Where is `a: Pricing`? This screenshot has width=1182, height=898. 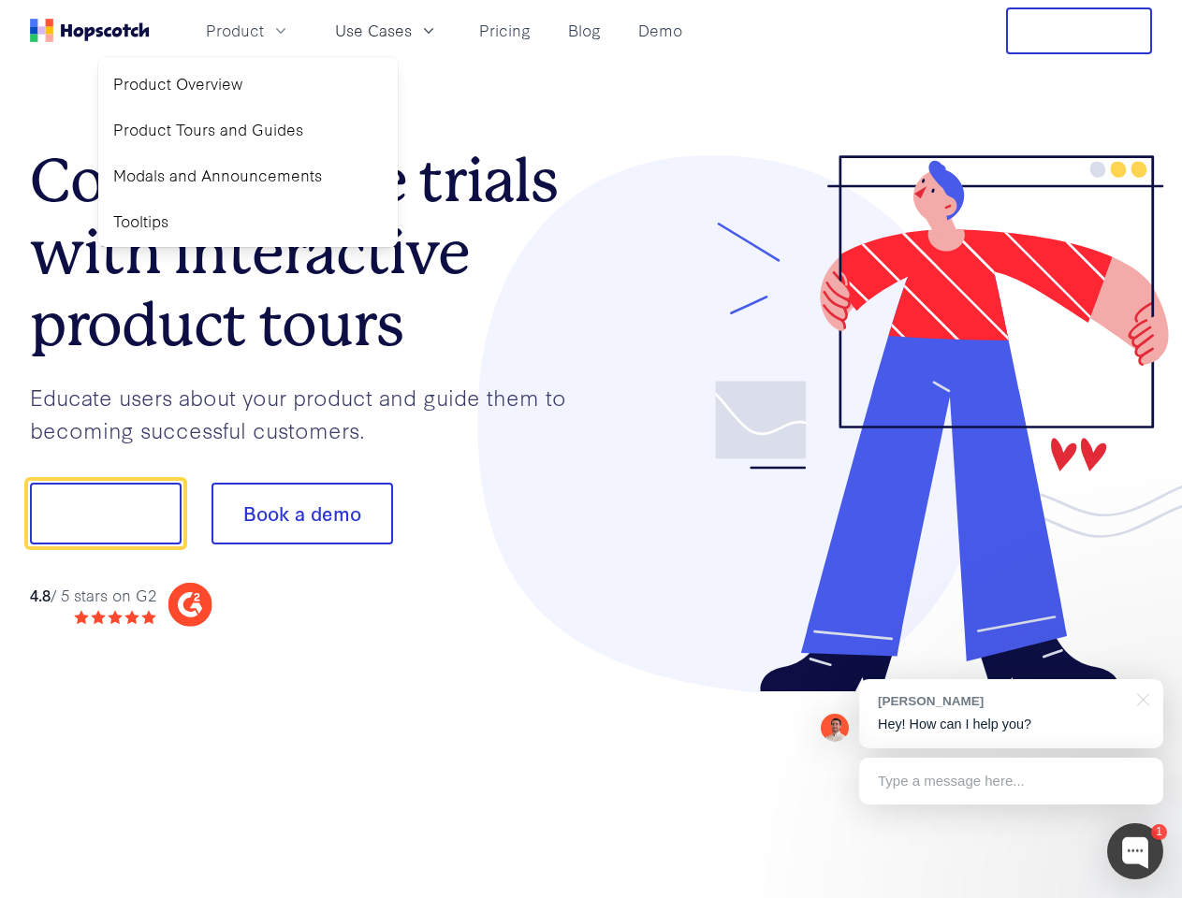
a: Pricing is located at coordinates (504, 30).